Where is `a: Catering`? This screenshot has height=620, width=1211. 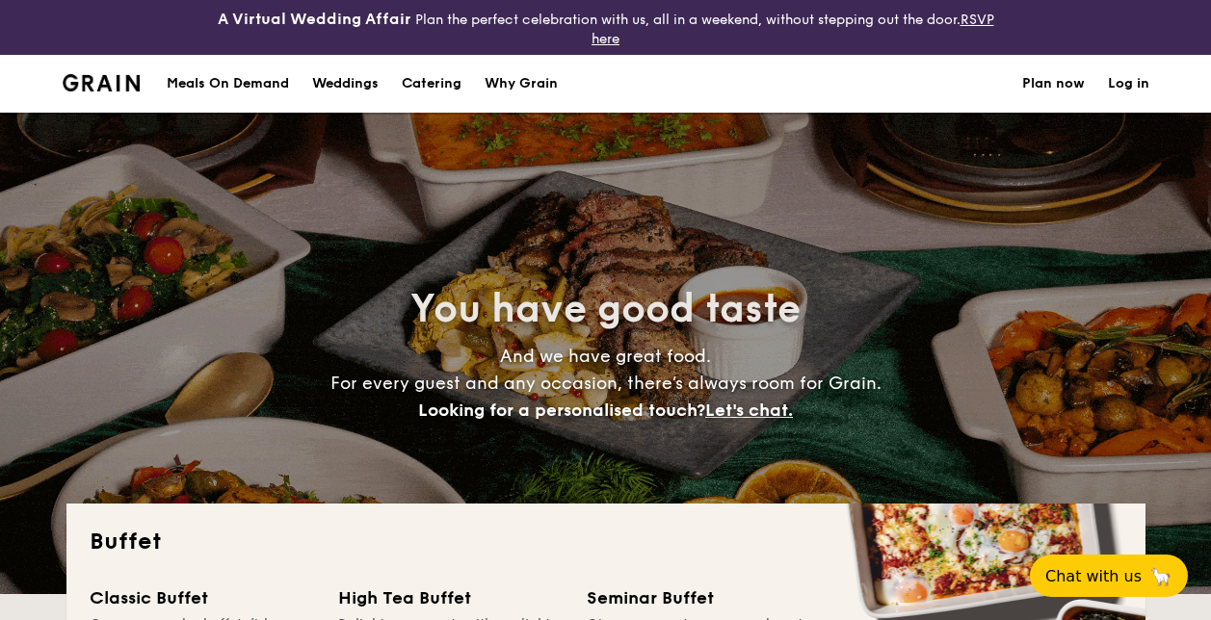
a: Catering is located at coordinates (432, 84).